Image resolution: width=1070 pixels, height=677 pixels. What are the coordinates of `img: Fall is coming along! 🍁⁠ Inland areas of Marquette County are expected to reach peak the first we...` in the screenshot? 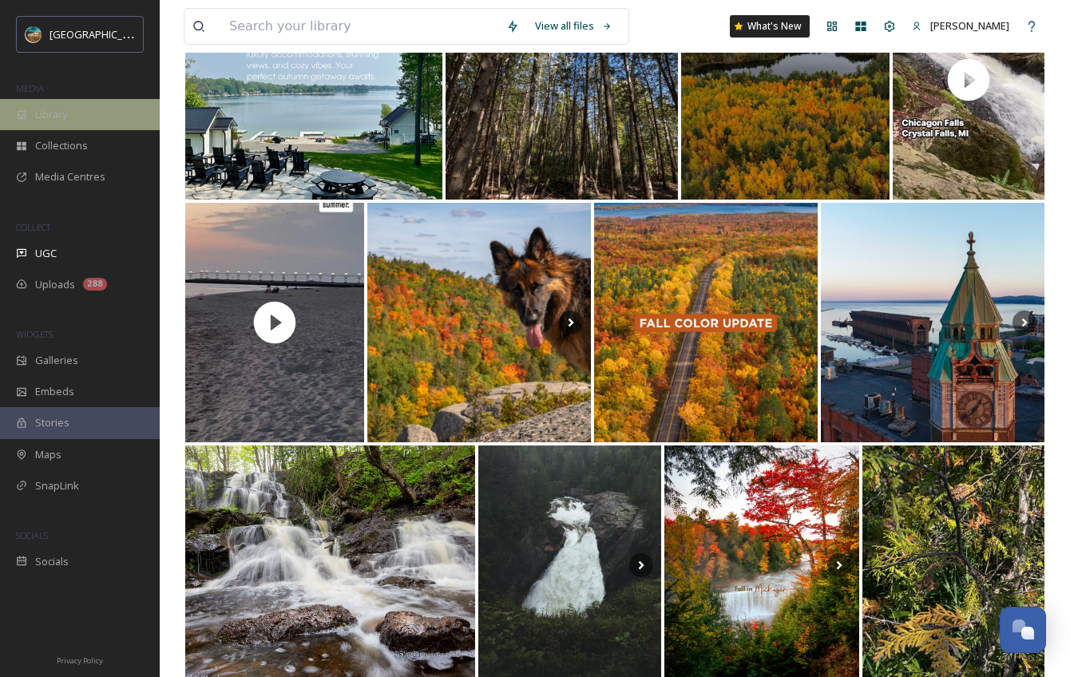 It's located at (706, 323).